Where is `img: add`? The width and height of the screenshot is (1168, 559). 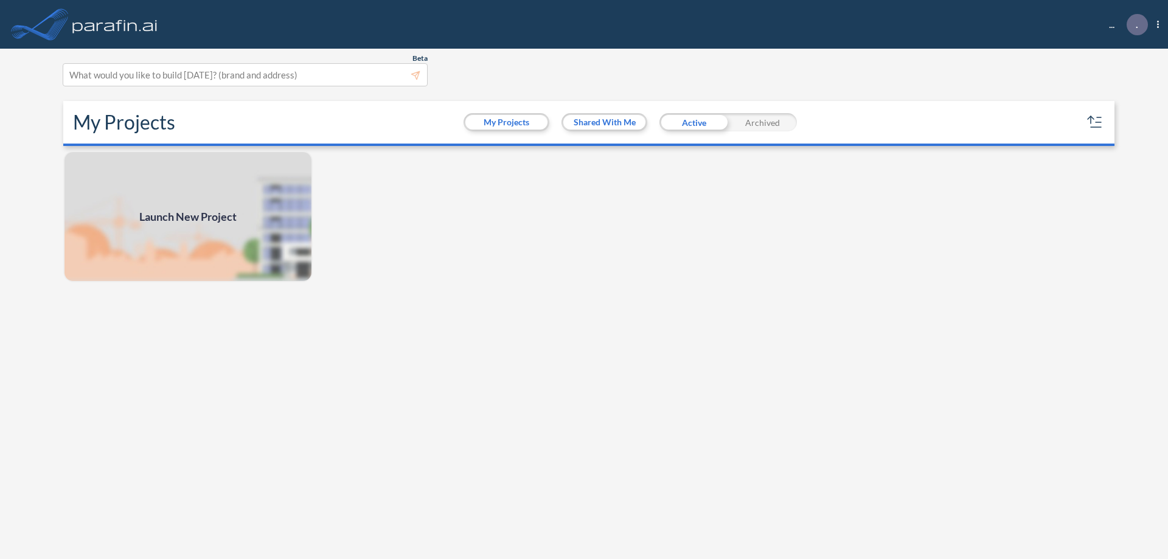 img: add is located at coordinates (188, 217).